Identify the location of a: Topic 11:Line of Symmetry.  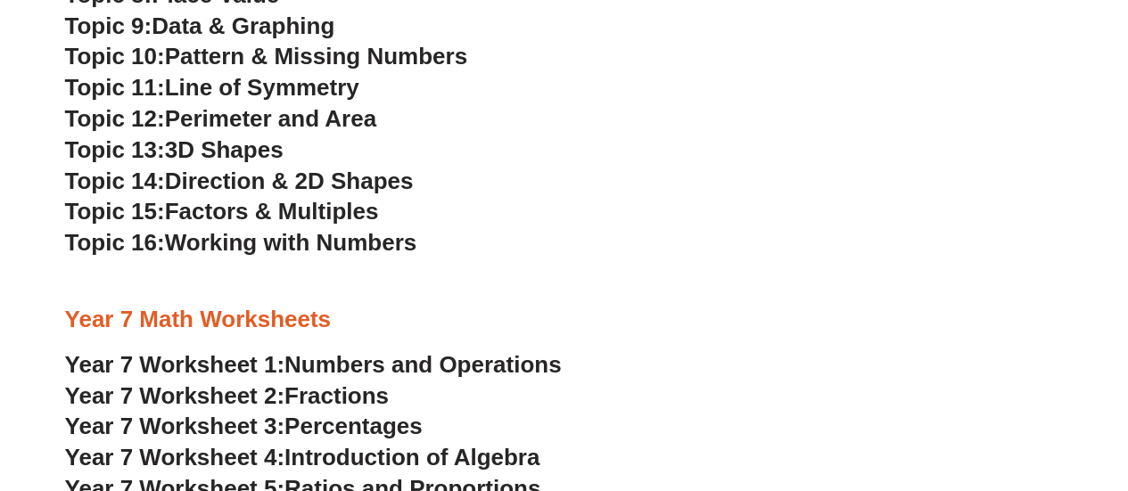
(212, 87).